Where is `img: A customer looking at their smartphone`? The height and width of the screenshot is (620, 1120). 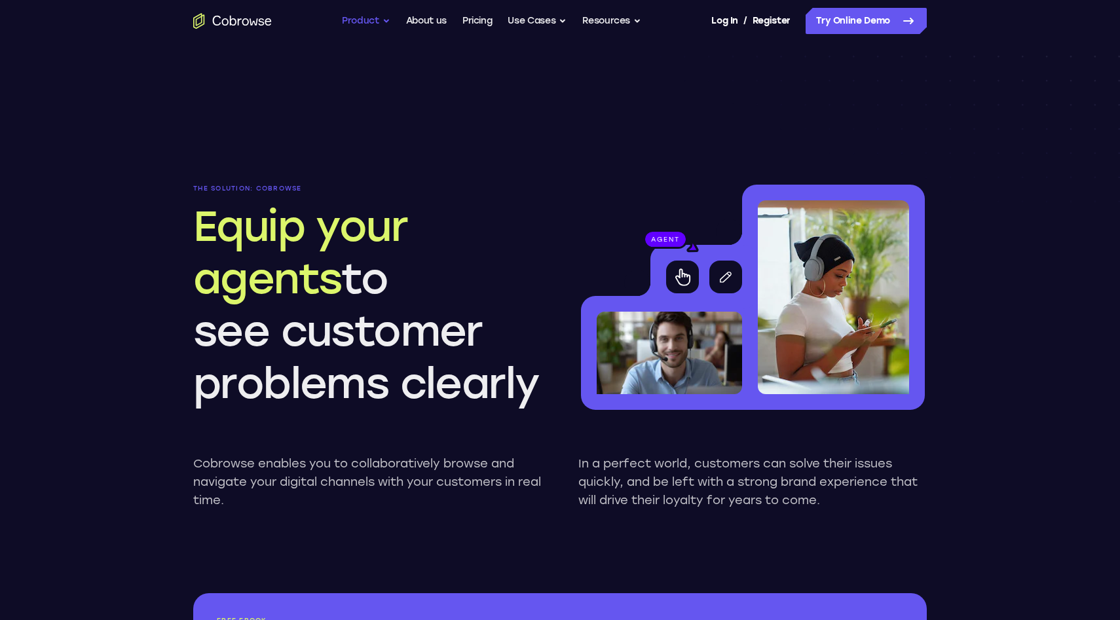 img: A customer looking at their smartphone is located at coordinates (833, 297).